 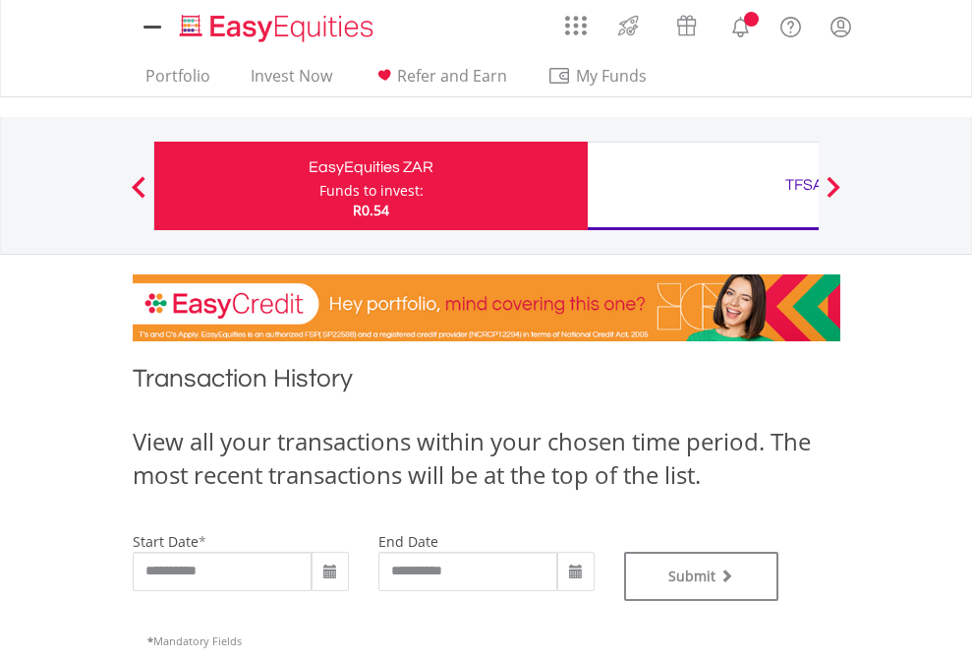 I want to click on img: EasyEquities_Logo.png, so click(x=278, y=28).